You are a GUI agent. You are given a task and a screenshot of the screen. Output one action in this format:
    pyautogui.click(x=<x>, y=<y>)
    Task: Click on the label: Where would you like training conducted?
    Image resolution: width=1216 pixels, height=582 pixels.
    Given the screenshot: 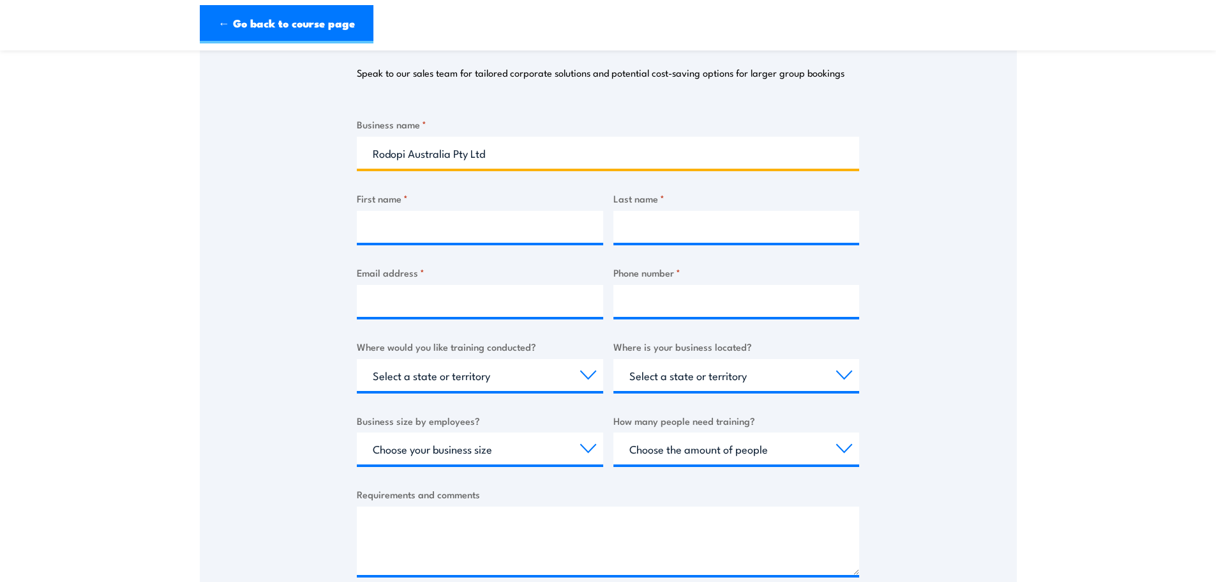 What is the action you would take?
    pyautogui.click(x=480, y=346)
    